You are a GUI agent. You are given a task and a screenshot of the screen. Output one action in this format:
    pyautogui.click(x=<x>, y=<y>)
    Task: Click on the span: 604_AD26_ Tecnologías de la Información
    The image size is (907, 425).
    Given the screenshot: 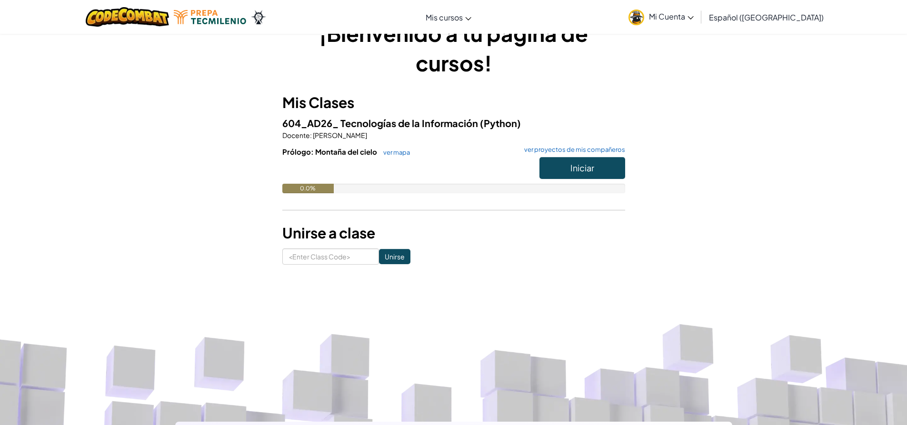 What is the action you would take?
    pyautogui.click(x=381, y=123)
    